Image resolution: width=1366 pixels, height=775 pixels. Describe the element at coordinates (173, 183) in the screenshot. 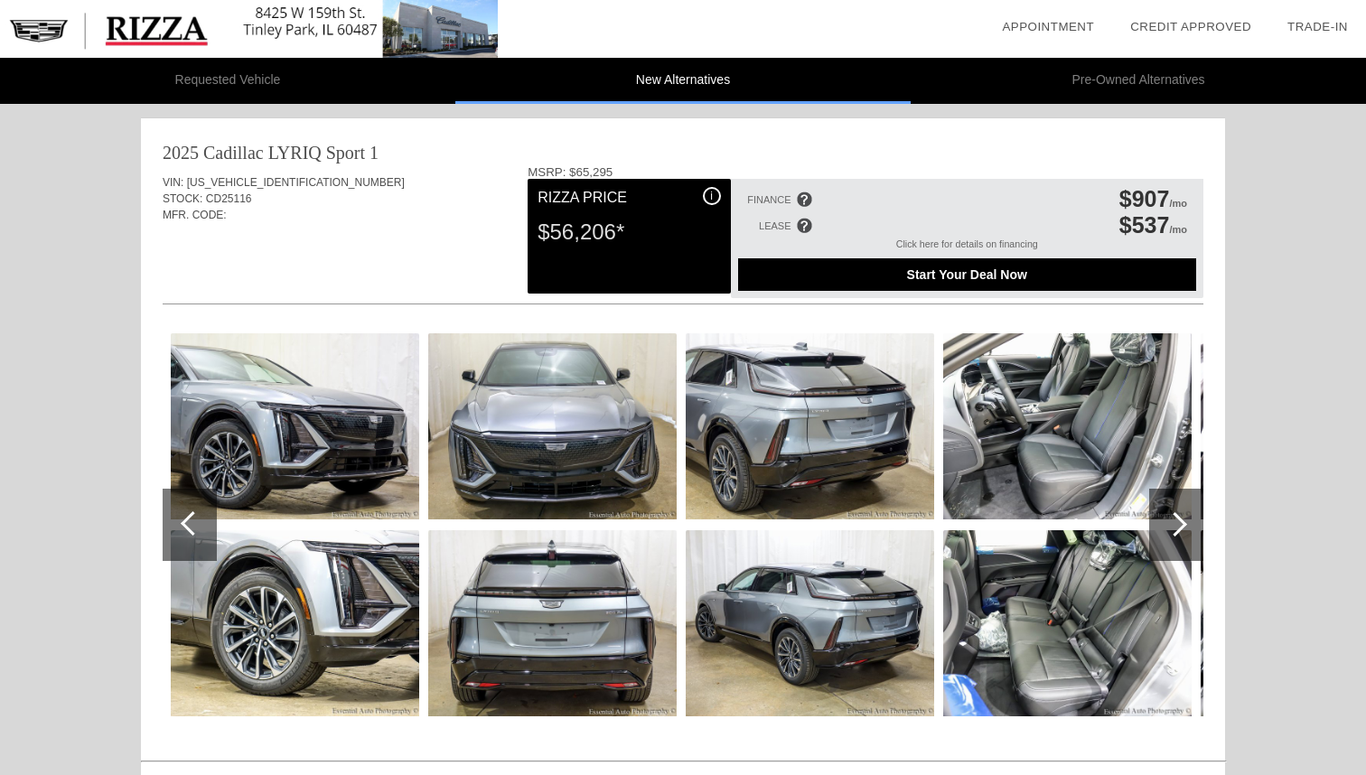

I see `span: VIN:` at that location.